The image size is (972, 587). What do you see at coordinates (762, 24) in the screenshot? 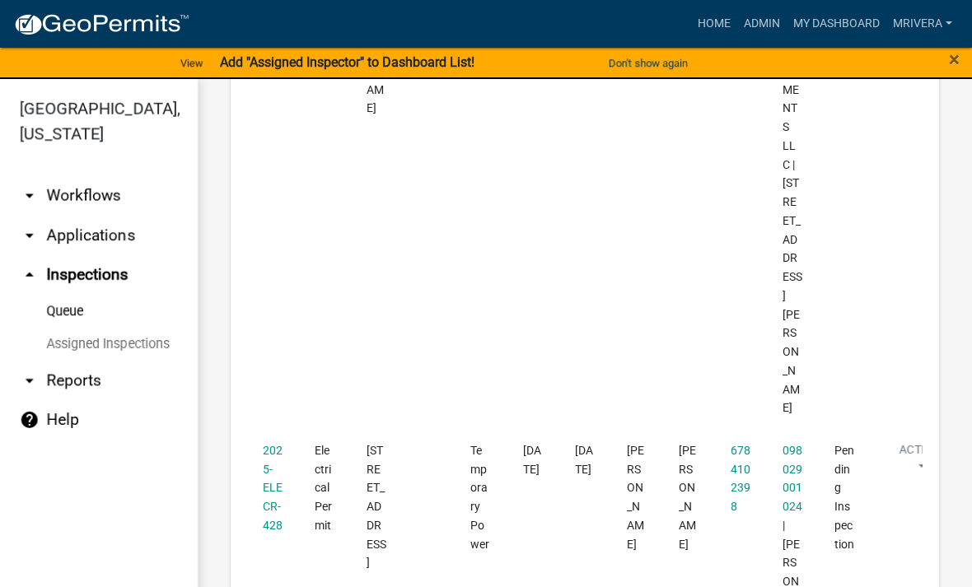
I see `a: Admin` at bounding box center [762, 24].